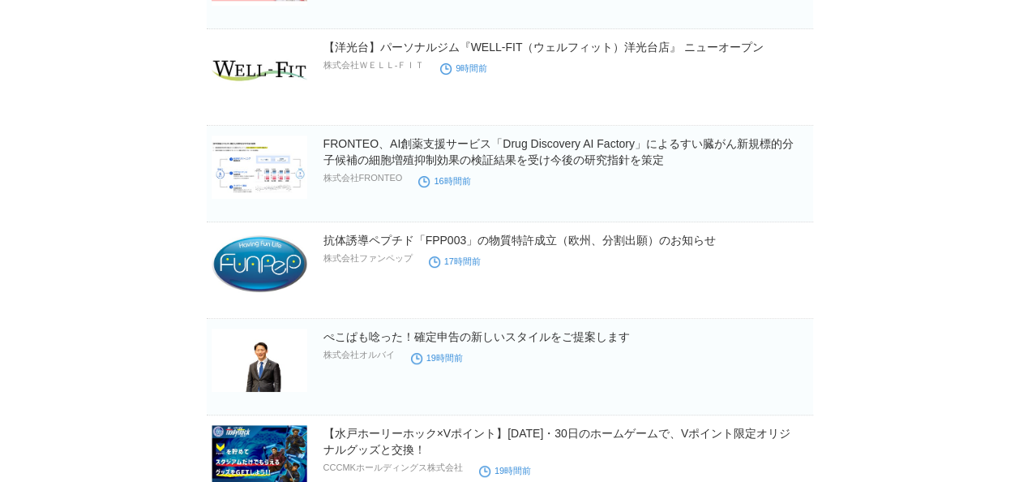 The image size is (1019, 482). What do you see at coordinates (444, 181) in the screenshot?
I see `time: 16時間前` at bounding box center [444, 181].